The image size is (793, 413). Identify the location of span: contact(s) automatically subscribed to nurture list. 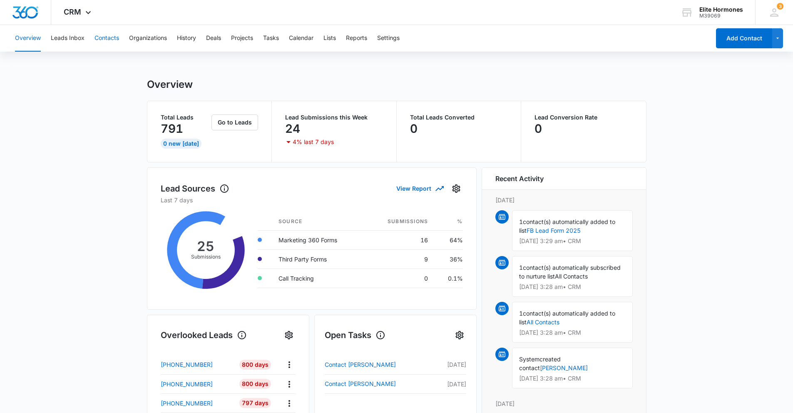
(570, 272).